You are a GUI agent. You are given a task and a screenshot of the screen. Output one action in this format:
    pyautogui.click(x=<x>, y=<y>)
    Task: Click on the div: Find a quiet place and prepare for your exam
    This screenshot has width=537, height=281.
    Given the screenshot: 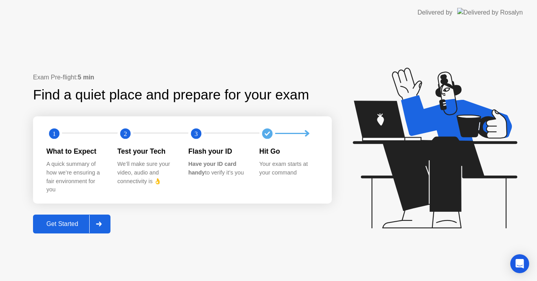 What is the action you would take?
    pyautogui.click(x=172, y=95)
    